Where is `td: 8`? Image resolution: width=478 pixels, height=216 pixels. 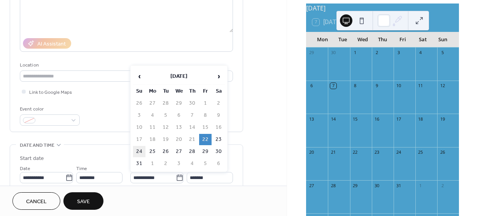
td: 8 is located at coordinates (205, 115).